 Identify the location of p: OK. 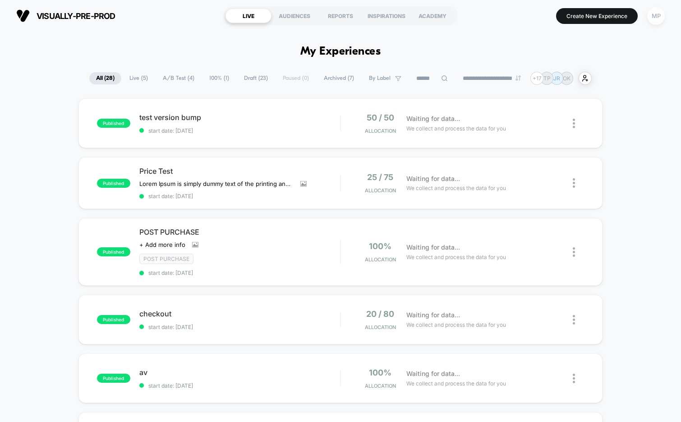
(566, 78).